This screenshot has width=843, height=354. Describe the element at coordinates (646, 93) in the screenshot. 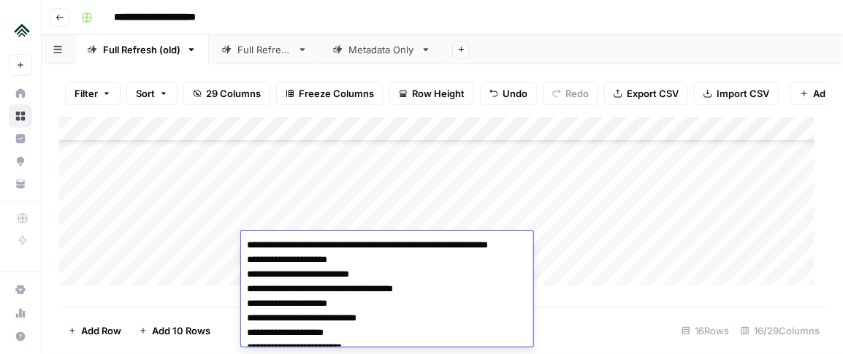

I see `button: Export CSV` at that location.